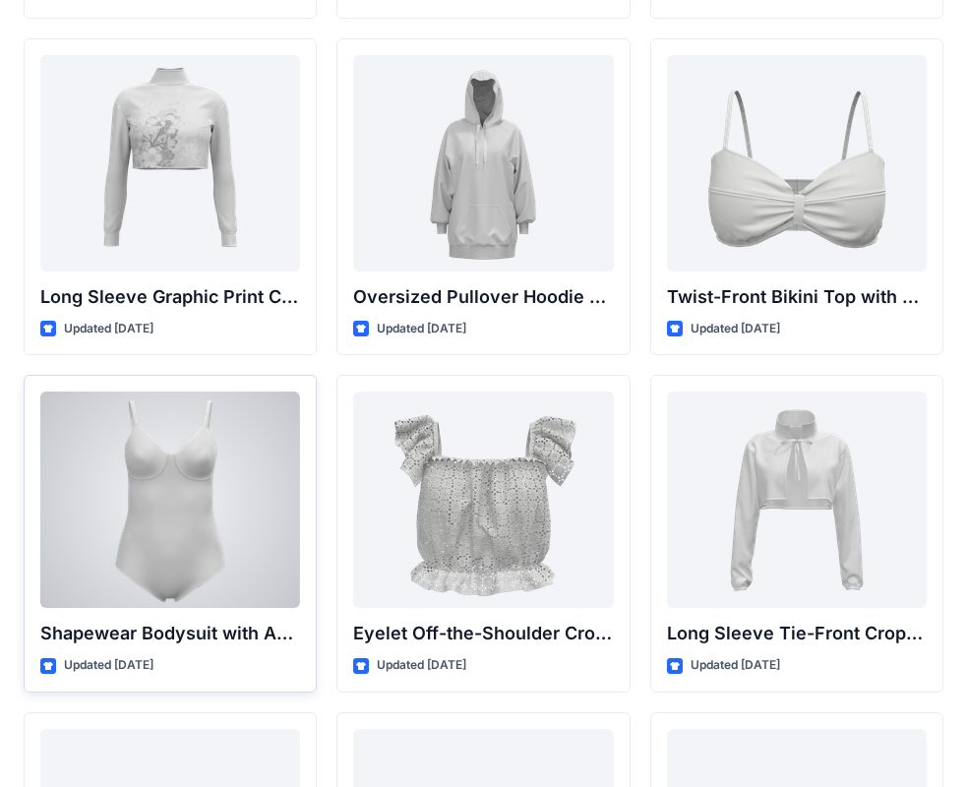  What do you see at coordinates (797, 163) in the screenshot?
I see `a: Twist-Front Bikini Top with Thin Straps` at bounding box center [797, 163].